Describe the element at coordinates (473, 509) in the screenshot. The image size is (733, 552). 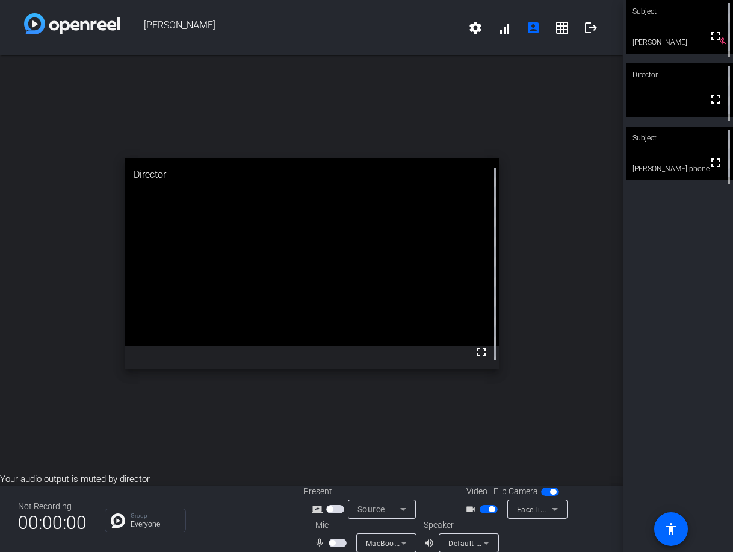
I see `mat-icon: videocam_outline` at that location.